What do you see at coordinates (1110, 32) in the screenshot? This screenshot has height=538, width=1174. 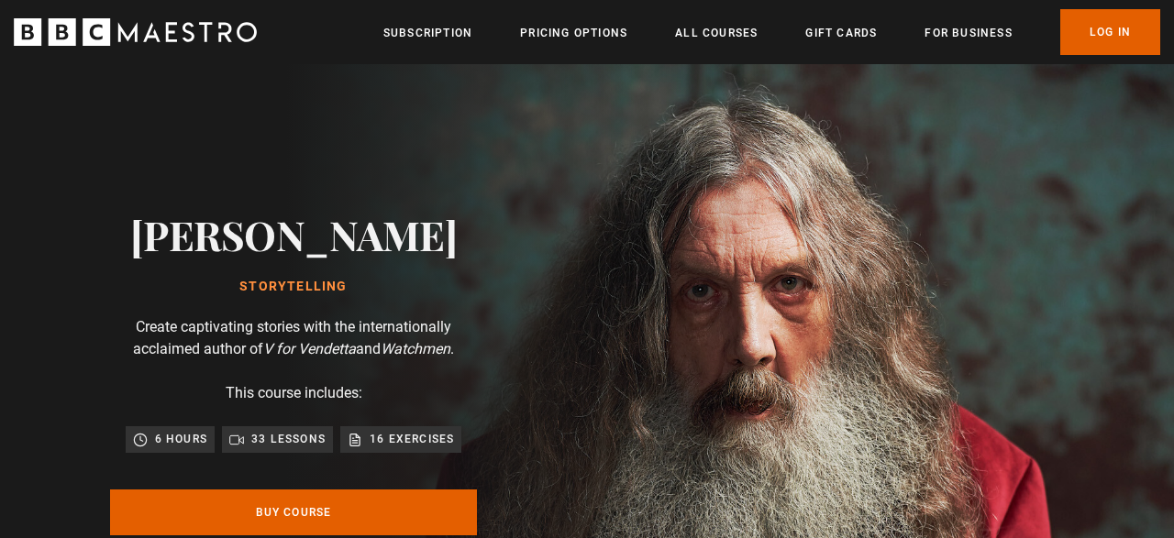 I see `a: Log In` at bounding box center [1110, 32].